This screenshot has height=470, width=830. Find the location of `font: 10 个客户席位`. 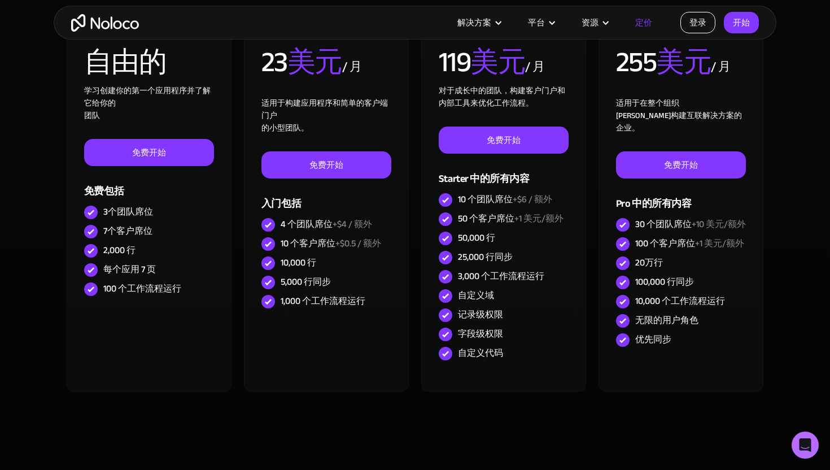

font: 10 个客户席位 is located at coordinates (308, 243).